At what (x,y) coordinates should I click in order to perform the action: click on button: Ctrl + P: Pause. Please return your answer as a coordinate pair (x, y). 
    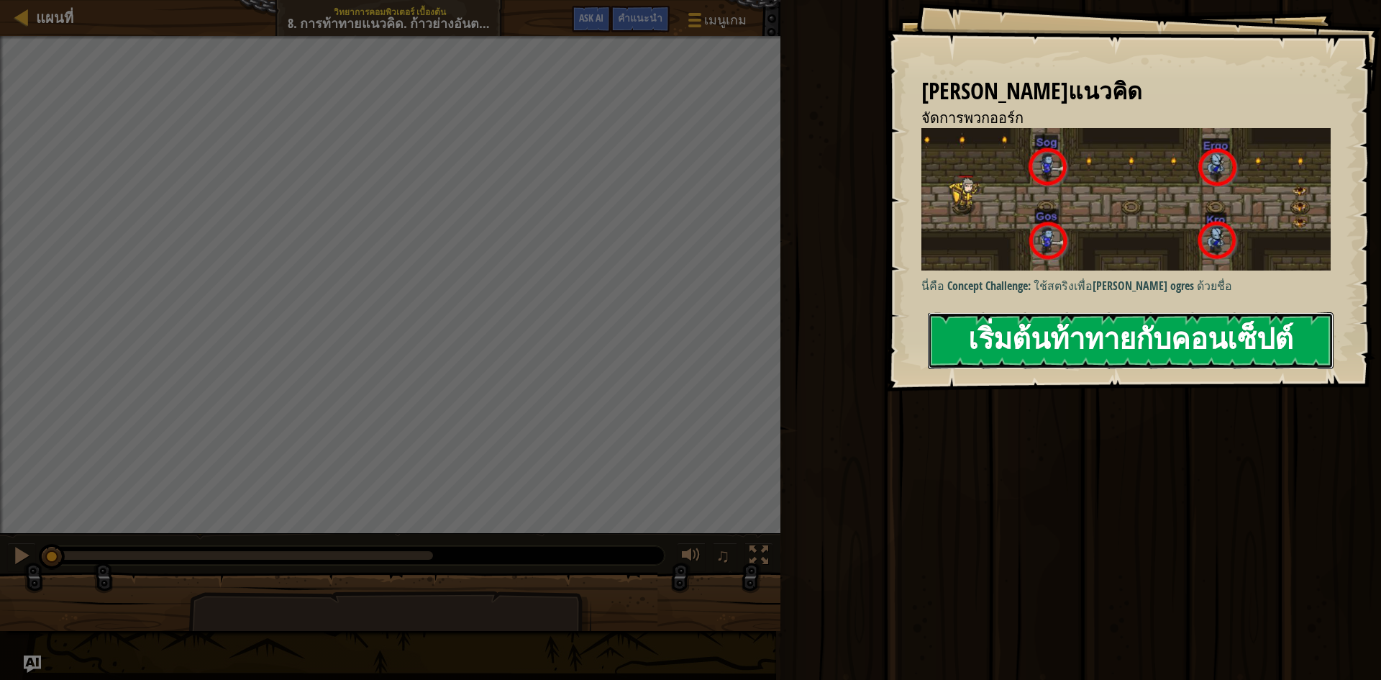
    Looking at the image, I should click on (22, 557).